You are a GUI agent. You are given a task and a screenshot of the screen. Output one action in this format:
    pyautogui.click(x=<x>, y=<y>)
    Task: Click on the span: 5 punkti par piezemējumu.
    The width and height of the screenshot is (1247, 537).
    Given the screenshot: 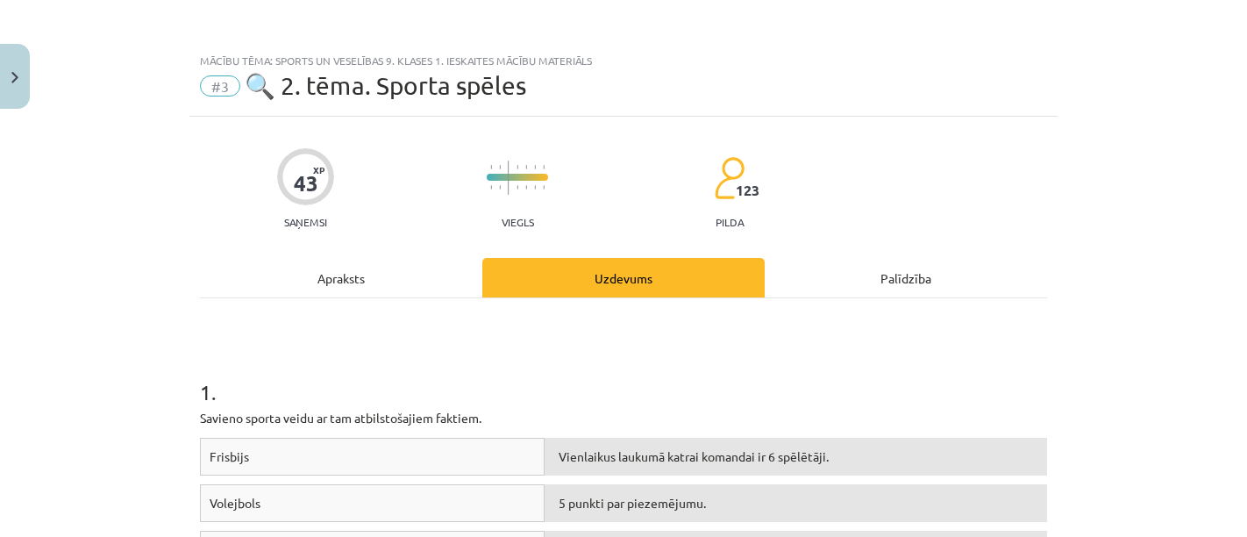 What is the action you would take?
    pyautogui.click(x=632, y=503)
    